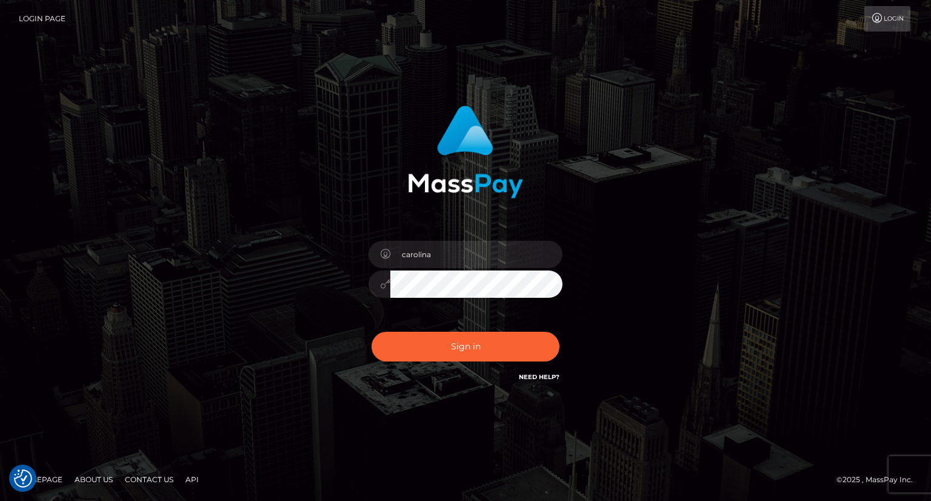 Image resolution: width=931 pixels, height=501 pixels. Describe the element at coordinates (42, 19) in the screenshot. I see `a: Login Page` at that location.